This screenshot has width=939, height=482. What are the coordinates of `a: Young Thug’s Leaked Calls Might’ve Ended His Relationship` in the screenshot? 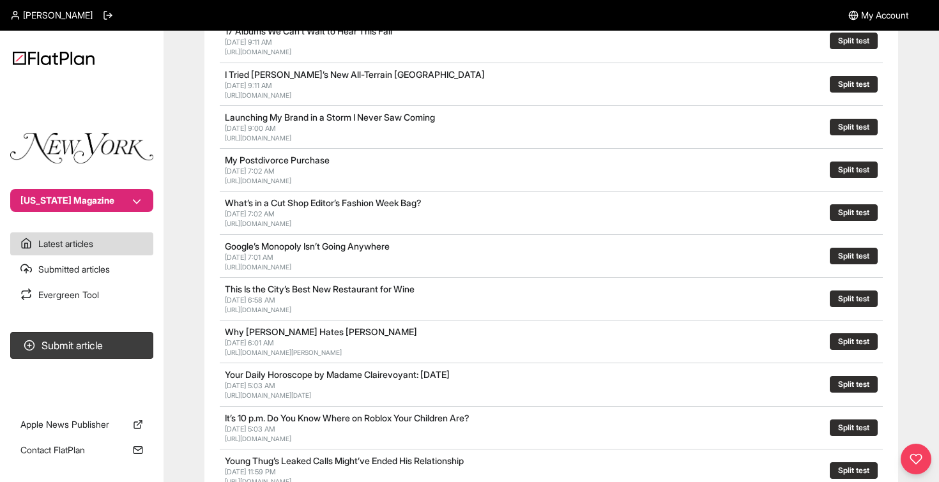 It's located at (344, 461).